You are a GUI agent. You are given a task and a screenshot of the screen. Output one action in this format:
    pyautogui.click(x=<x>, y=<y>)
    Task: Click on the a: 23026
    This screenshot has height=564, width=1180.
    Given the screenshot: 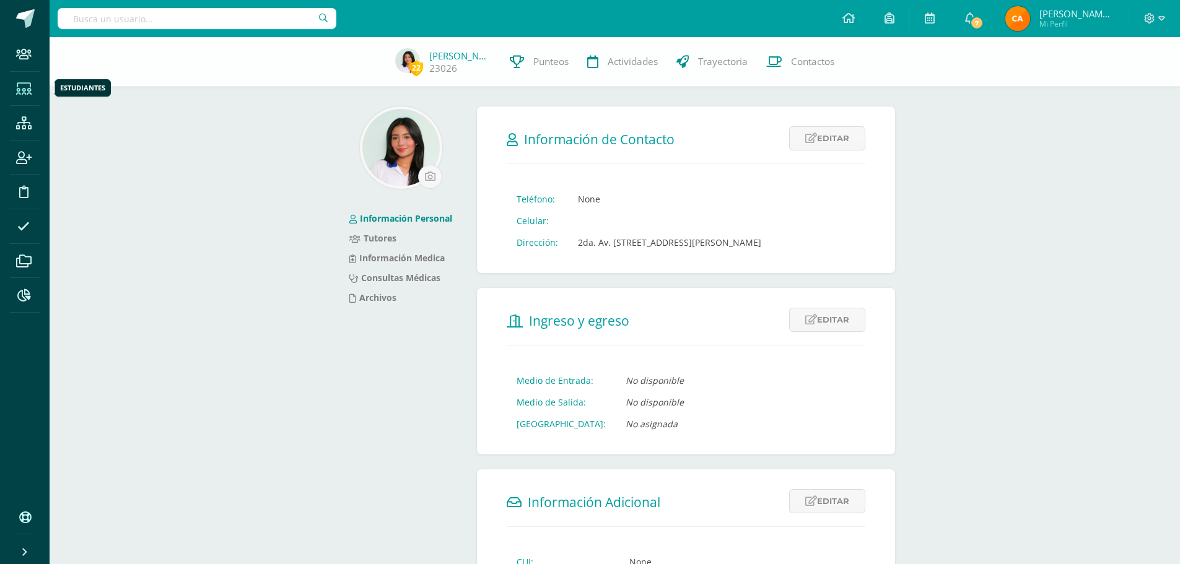 What is the action you would take?
    pyautogui.click(x=443, y=68)
    